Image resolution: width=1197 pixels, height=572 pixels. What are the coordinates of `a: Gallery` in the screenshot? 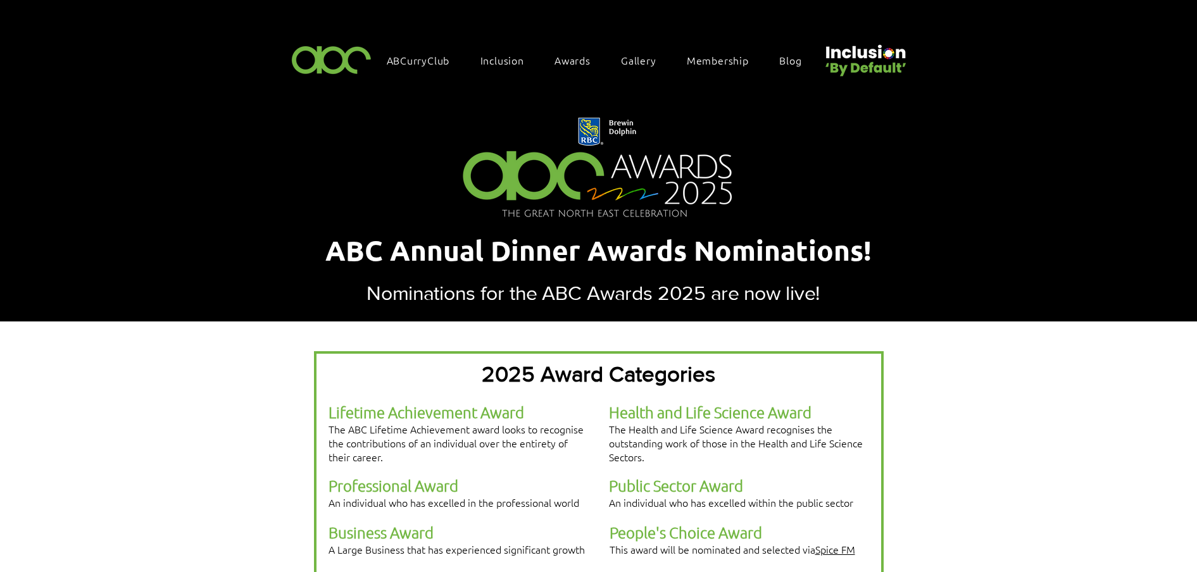 It's located at (645, 60).